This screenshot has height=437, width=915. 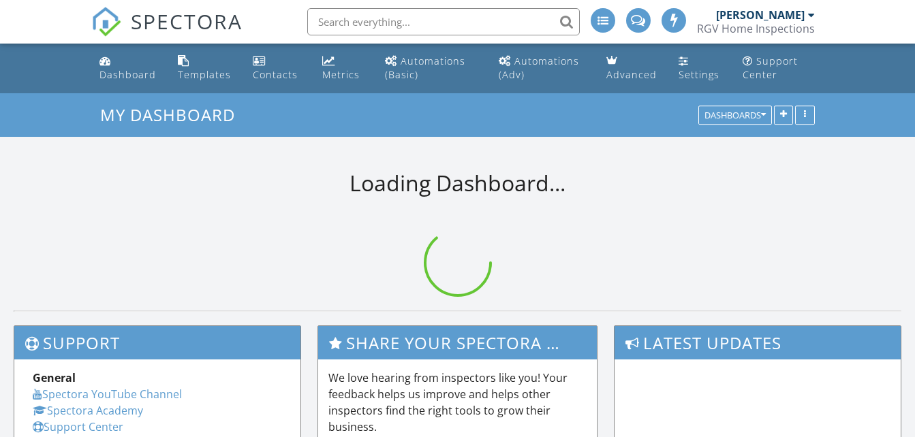 What do you see at coordinates (699, 68) in the screenshot?
I see `a: Settings` at bounding box center [699, 68].